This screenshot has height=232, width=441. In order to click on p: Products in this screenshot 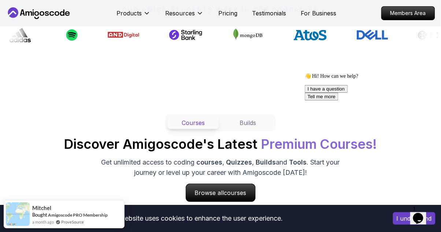, I will do `click(129, 13)`.